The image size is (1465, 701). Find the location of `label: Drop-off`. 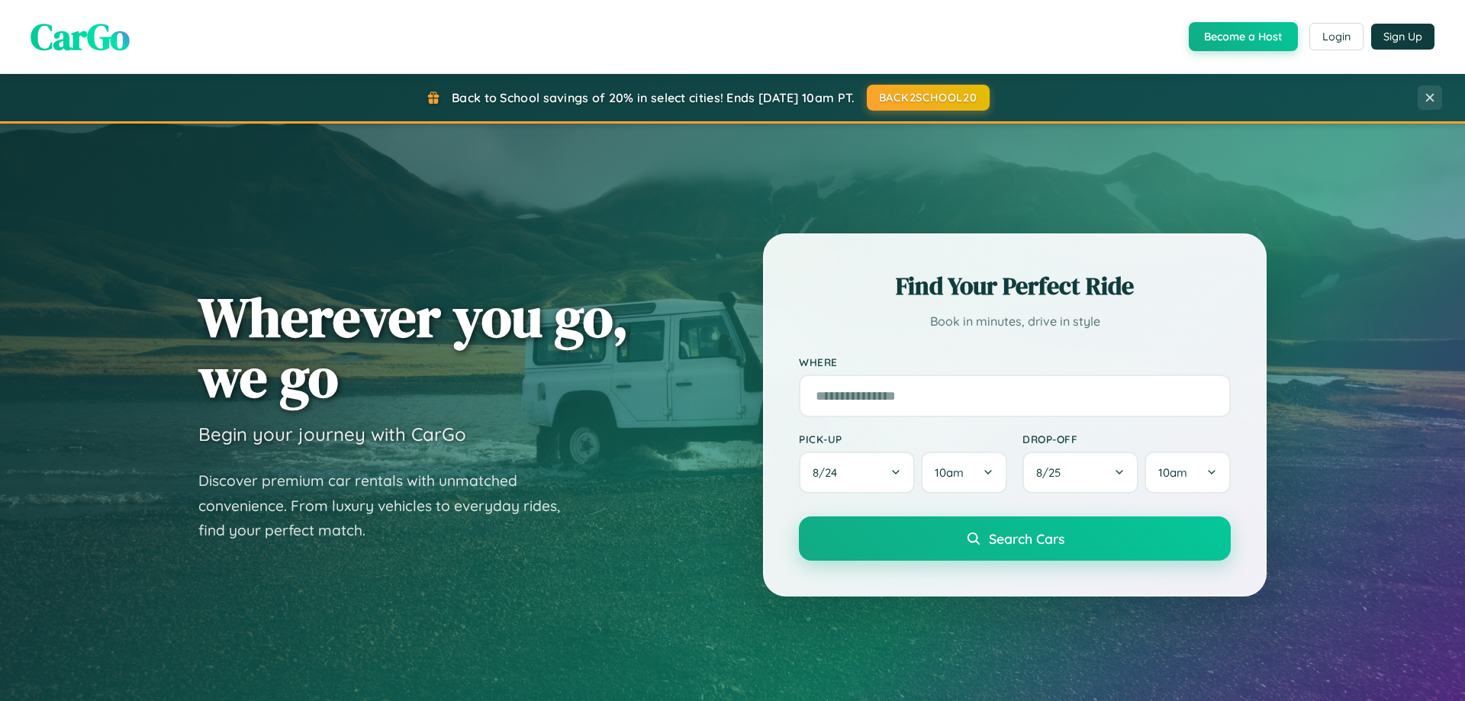

label: Drop-off is located at coordinates (1126, 439).